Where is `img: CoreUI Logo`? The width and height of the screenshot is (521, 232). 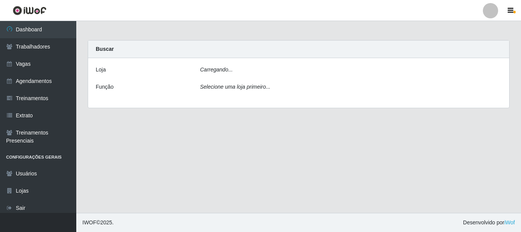 img: CoreUI Logo is located at coordinates (29, 10).